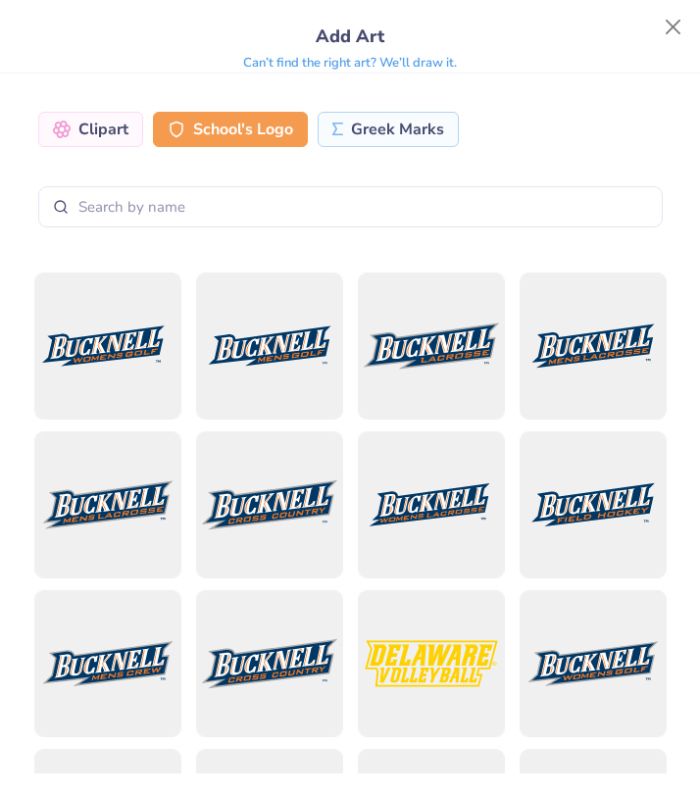 Image resolution: width=700 pixels, height=796 pixels. What do you see at coordinates (388, 129) in the screenshot?
I see `div: Greek Marks` at bounding box center [388, 129].